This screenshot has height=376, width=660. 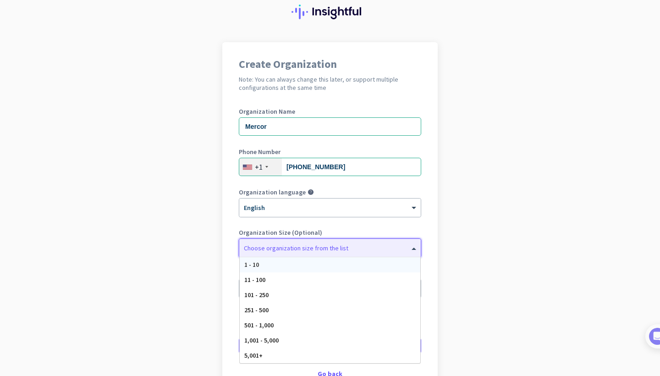 What do you see at coordinates (330, 12) in the screenshot?
I see `img: Insightful` at bounding box center [330, 12].